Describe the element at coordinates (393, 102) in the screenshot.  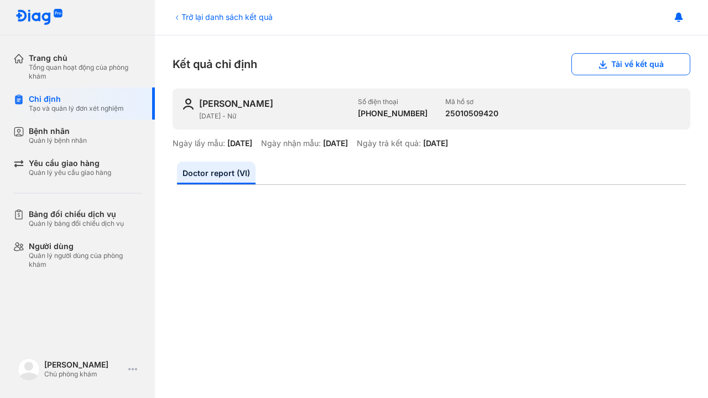
I see `div: Số điện thoại` at that location.